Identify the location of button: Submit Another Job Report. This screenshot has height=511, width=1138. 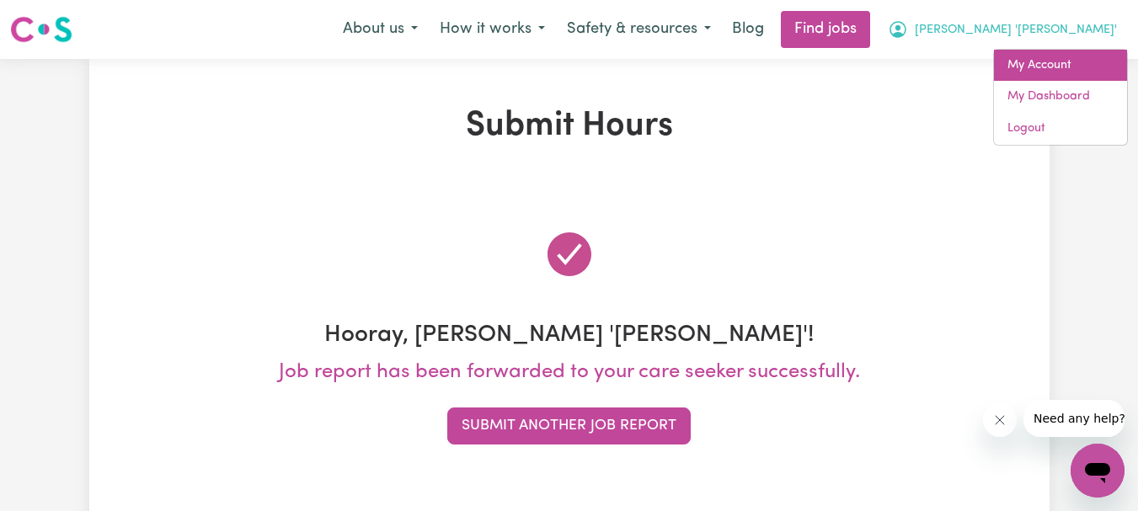
(568, 426).